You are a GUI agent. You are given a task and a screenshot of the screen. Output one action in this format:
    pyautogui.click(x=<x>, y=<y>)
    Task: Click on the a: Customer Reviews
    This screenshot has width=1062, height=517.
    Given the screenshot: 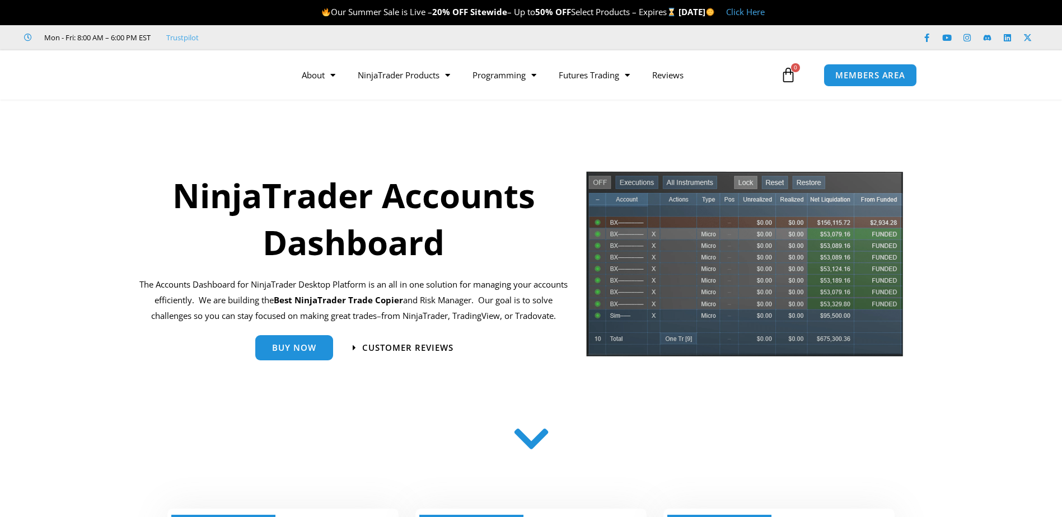 What is the action you would take?
    pyautogui.click(x=403, y=348)
    